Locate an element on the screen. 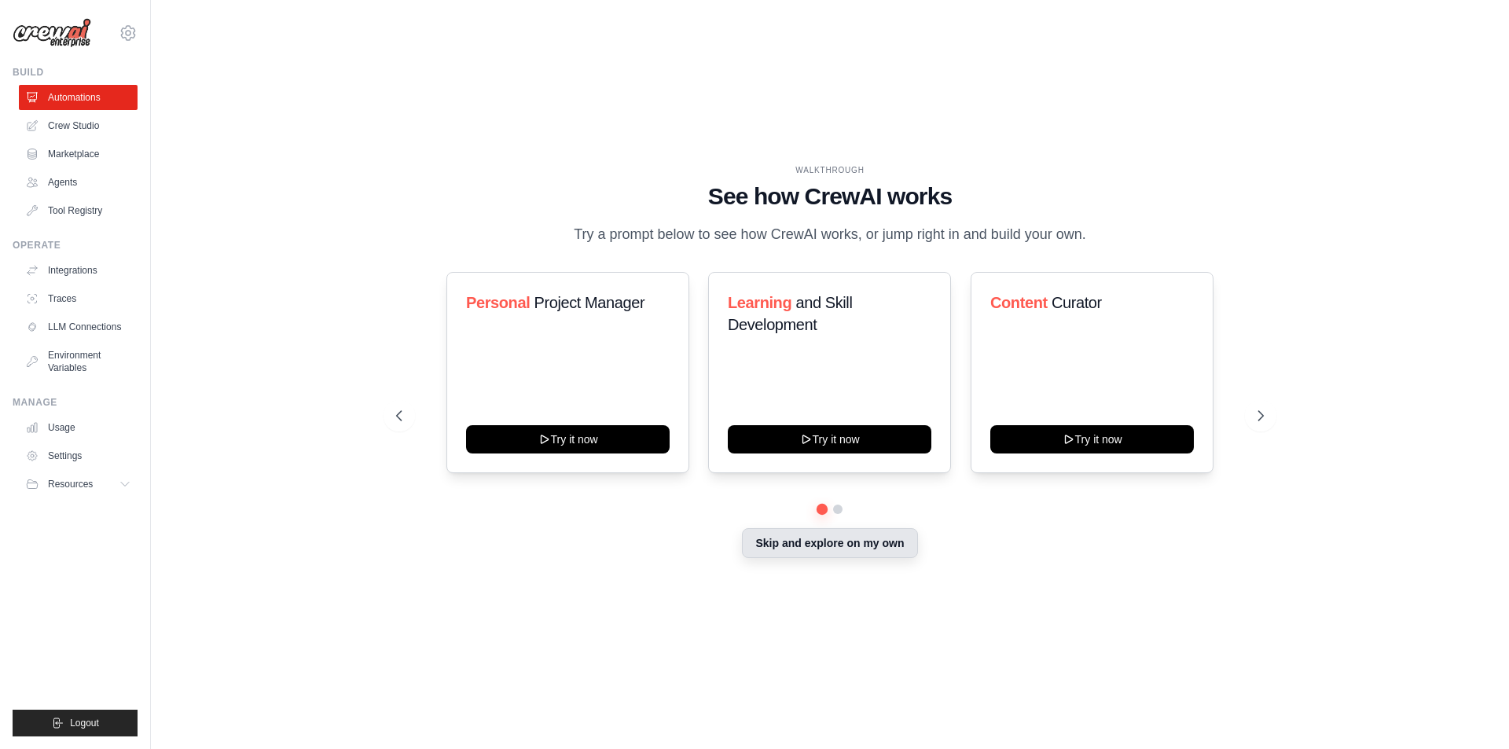 The height and width of the screenshot is (749, 1509). a: LLM Connections is located at coordinates (78, 327).